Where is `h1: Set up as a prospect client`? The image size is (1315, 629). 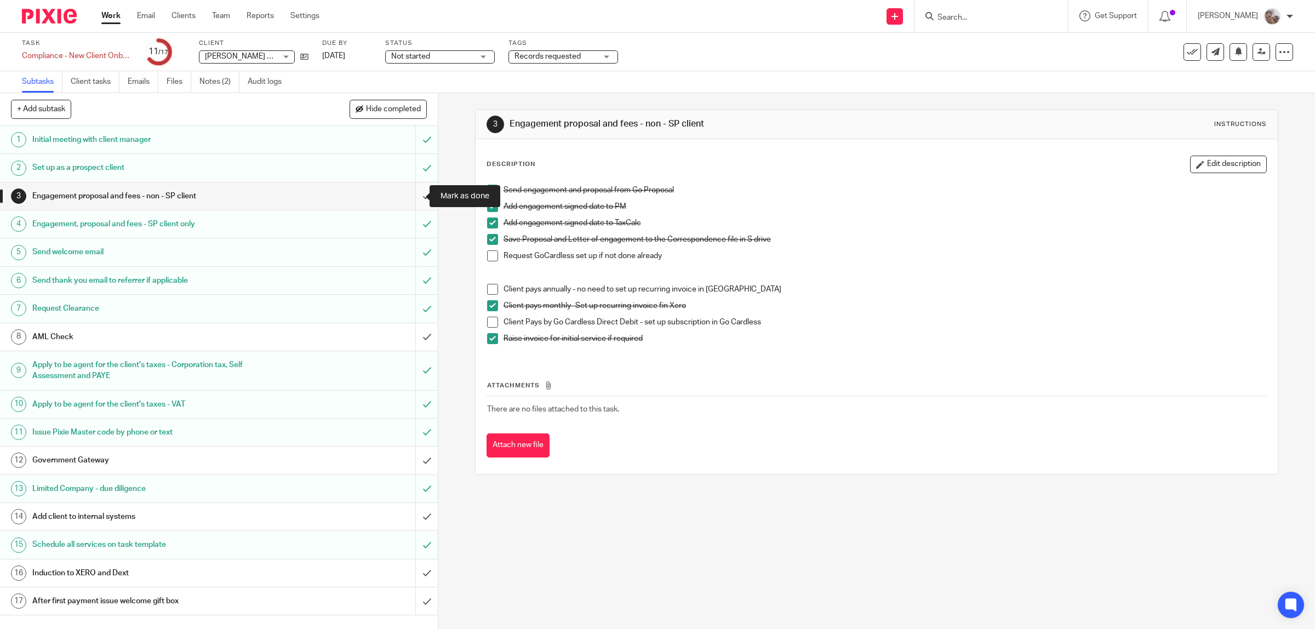
h1: Set up as a prospect client is located at coordinates (156, 168).